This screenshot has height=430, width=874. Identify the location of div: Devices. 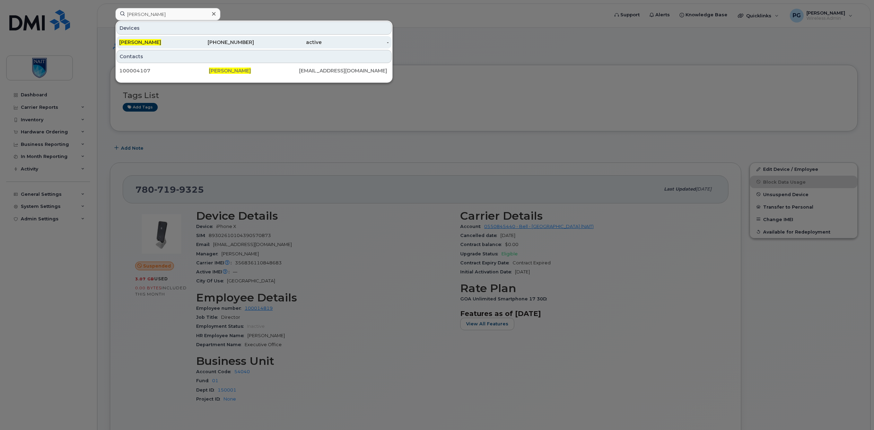
(254, 28).